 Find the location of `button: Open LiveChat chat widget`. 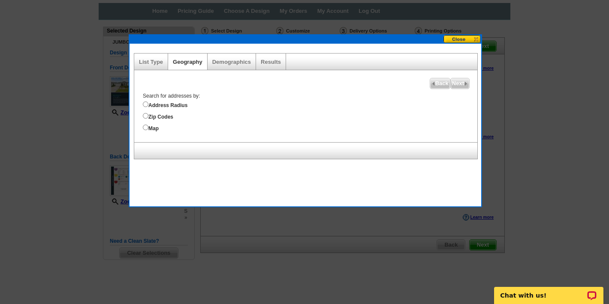

button: Open LiveChat chat widget is located at coordinates (104, 18).